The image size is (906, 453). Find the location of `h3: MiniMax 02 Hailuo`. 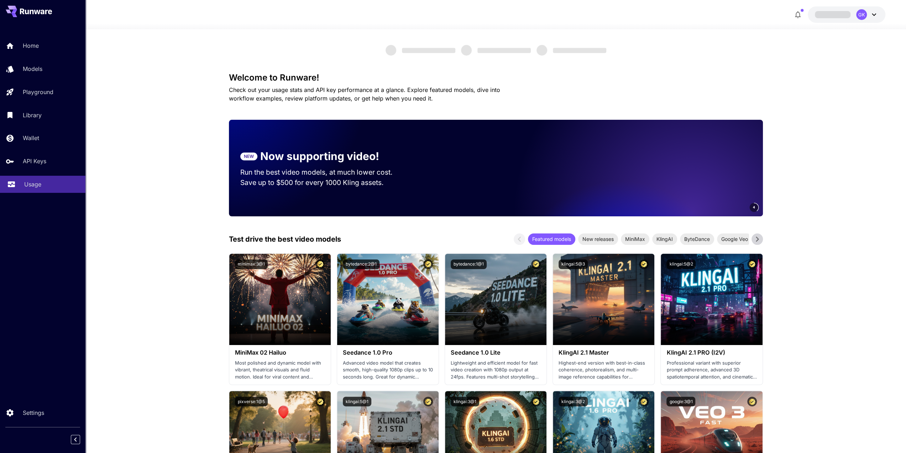

h3: MiniMax 02 Hailuo is located at coordinates (280, 352).